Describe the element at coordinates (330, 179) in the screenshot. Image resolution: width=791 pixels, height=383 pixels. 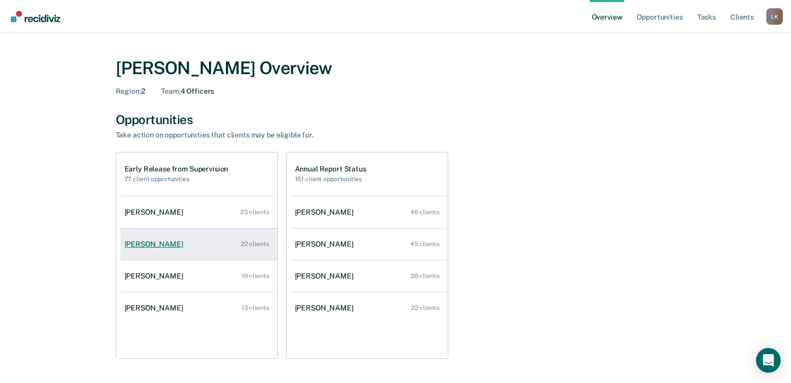
I see `h2: 151 client opportunities` at that location.